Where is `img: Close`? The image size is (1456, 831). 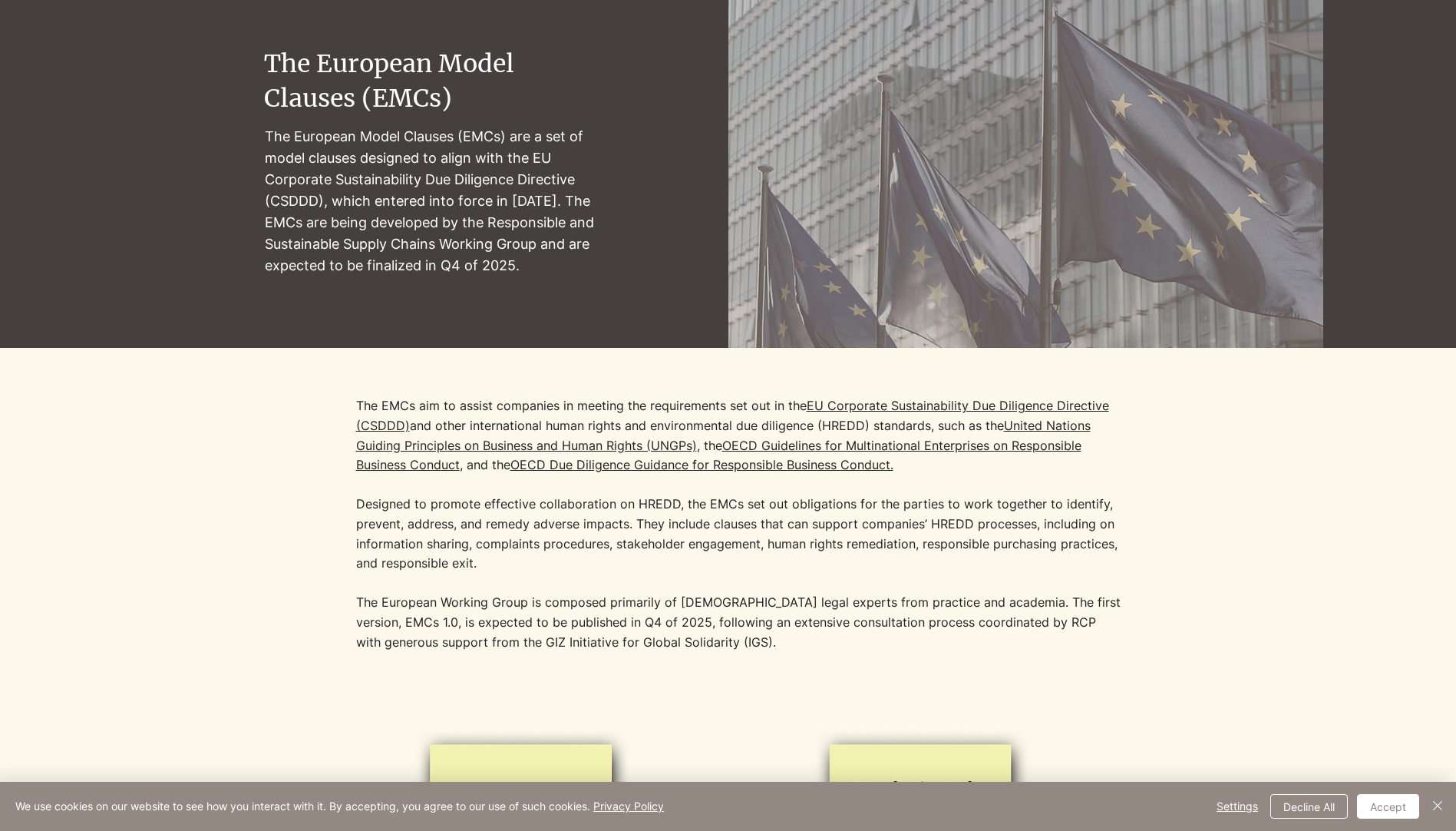 img: Close is located at coordinates (1438, 805).